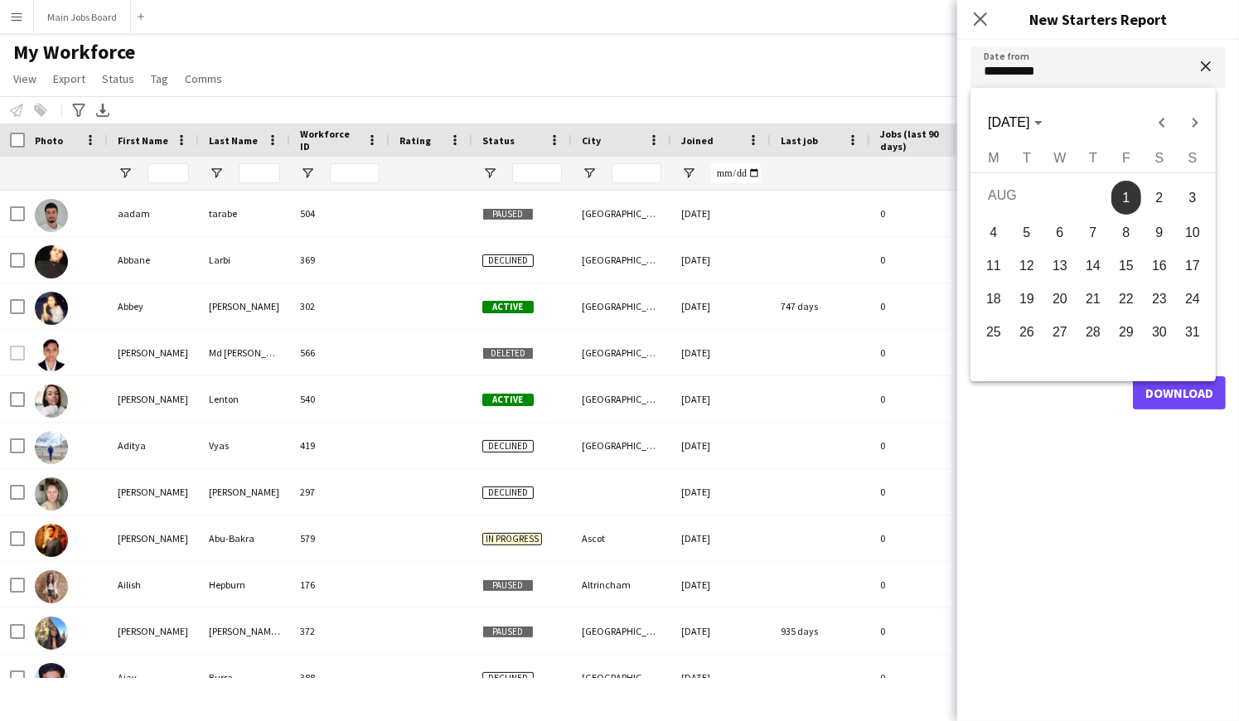  I want to click on span: 27, so click(1060, 332).